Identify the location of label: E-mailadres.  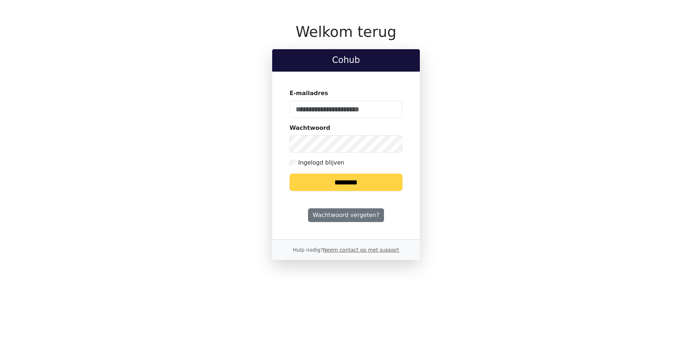
(309, 93).